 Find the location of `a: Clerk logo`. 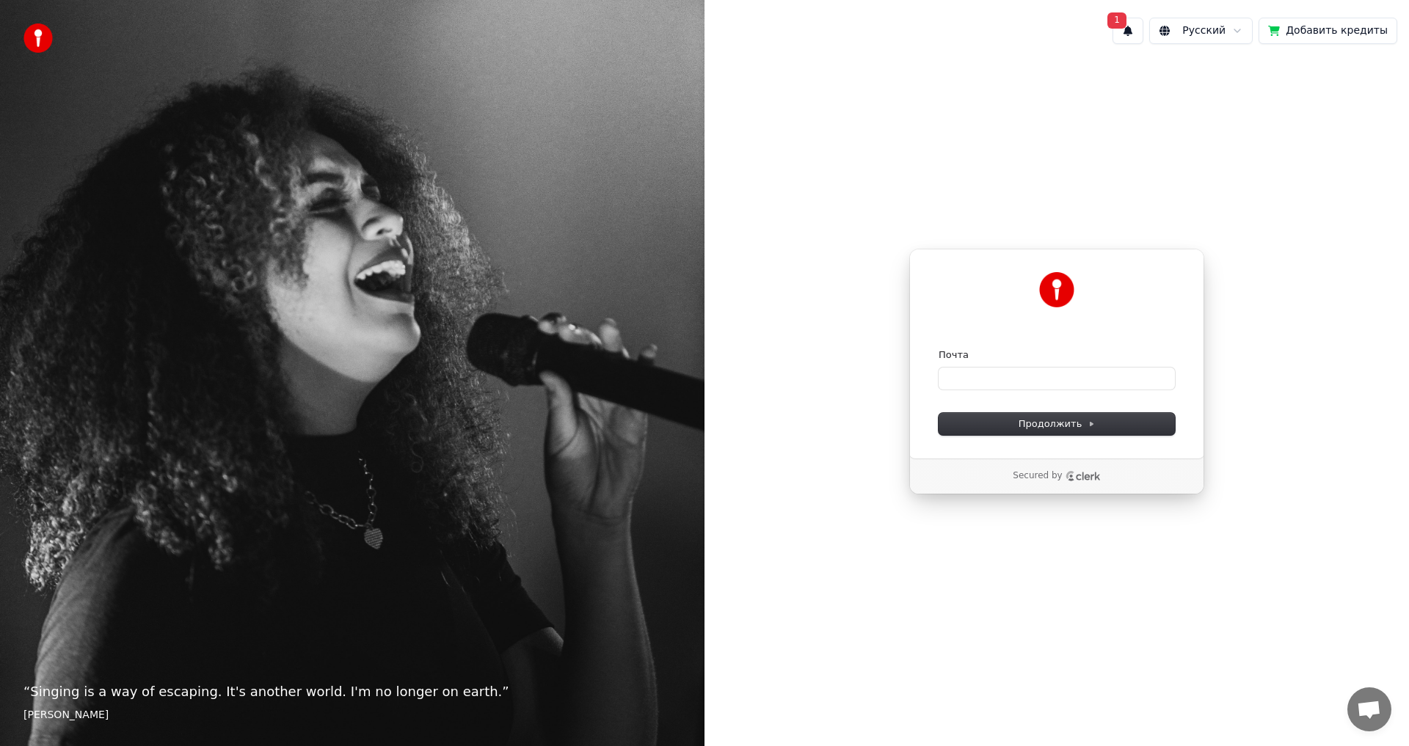

a: Clerk logo is located at coordinates (1083, 476).